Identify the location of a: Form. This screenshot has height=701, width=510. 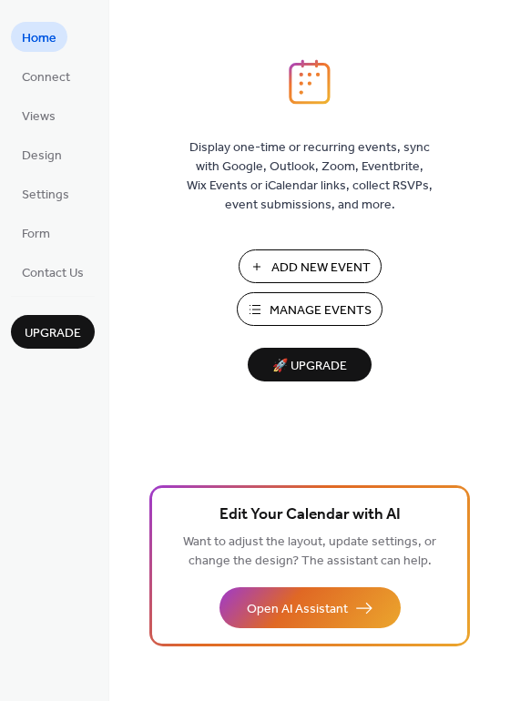
(36, 232).